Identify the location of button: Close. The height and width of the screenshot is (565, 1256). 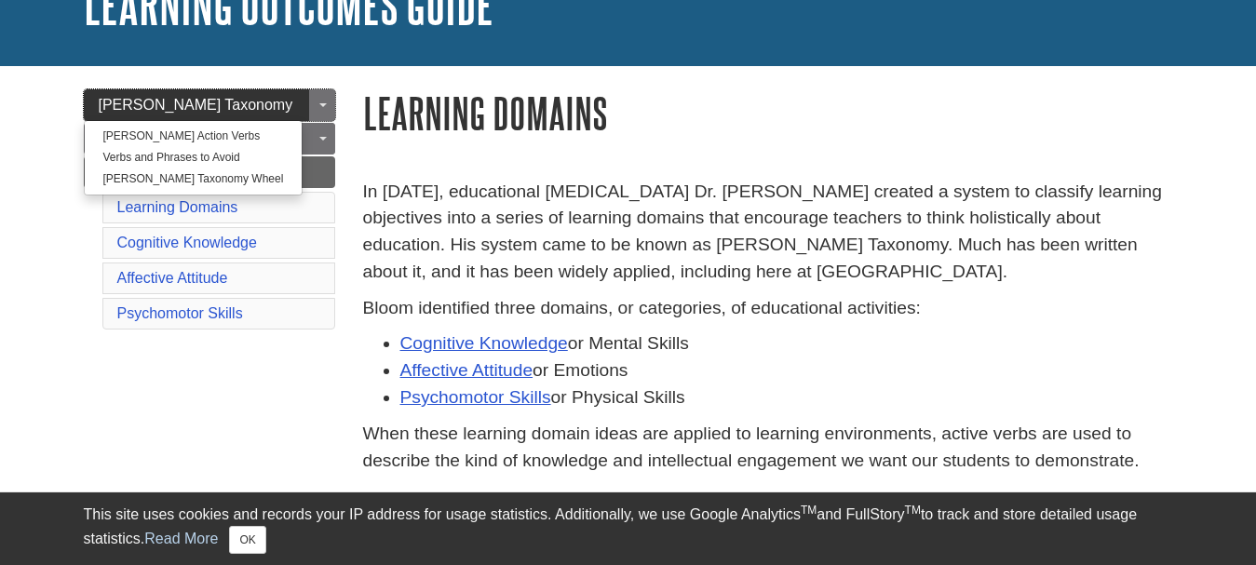
(247, 540).